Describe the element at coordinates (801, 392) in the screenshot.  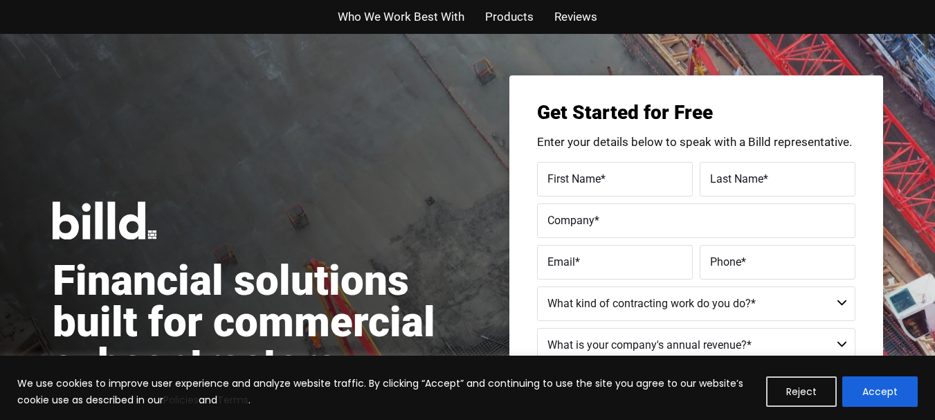
I see `button: Reject` at that location.